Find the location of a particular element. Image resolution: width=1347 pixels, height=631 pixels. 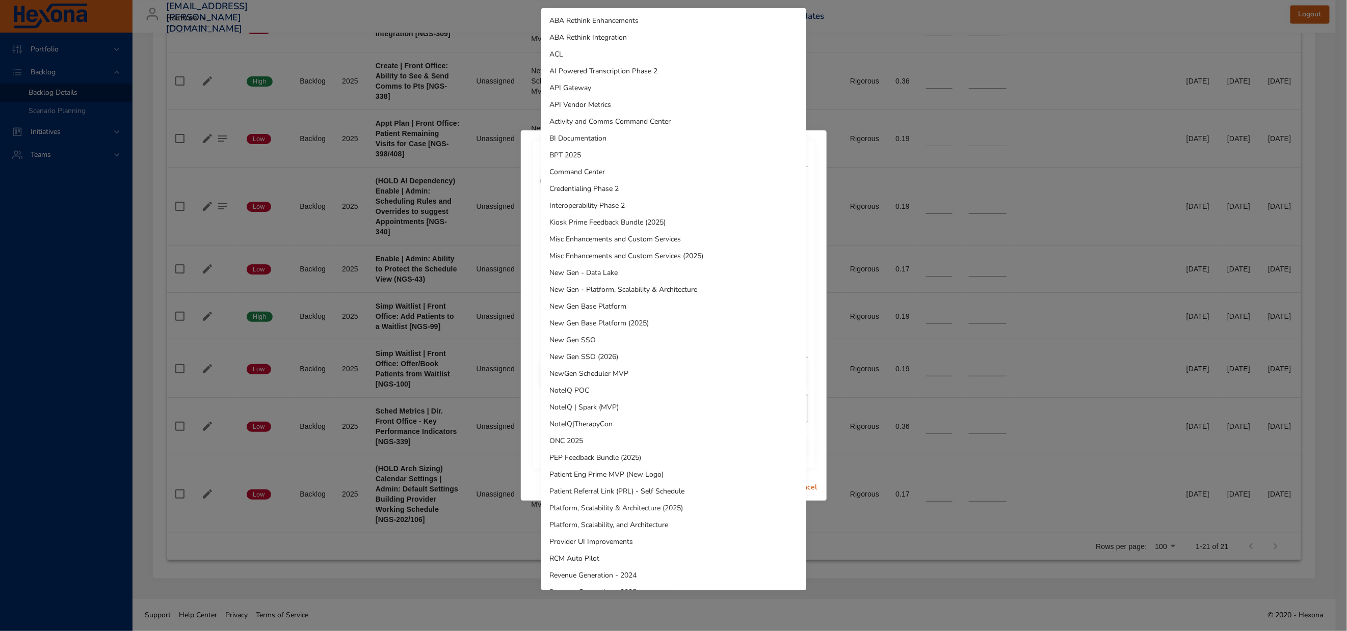

li: RCM Auto Pilot is located at coordinates (674, 559).